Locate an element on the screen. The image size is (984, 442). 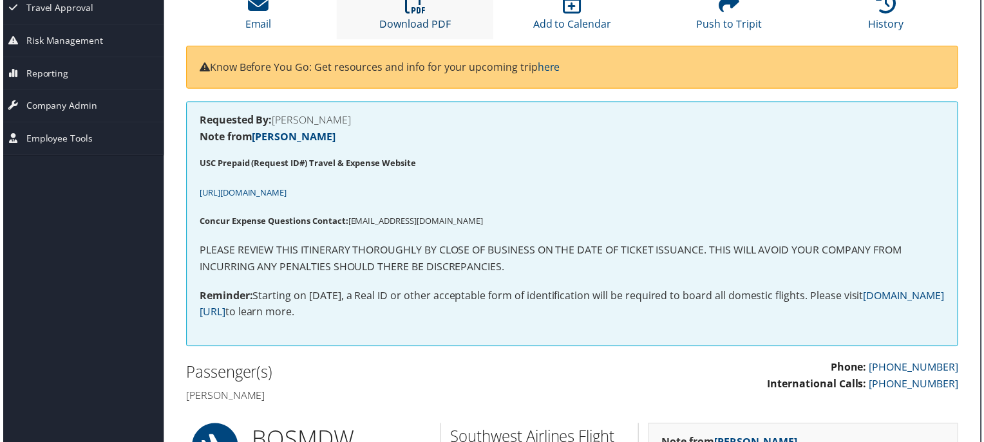
strong: International Calls: is located at coordinates (818, 386).